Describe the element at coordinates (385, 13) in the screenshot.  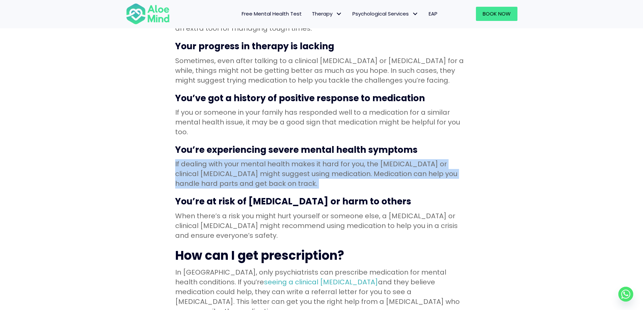
I see `span: Psychological Services` at that location.